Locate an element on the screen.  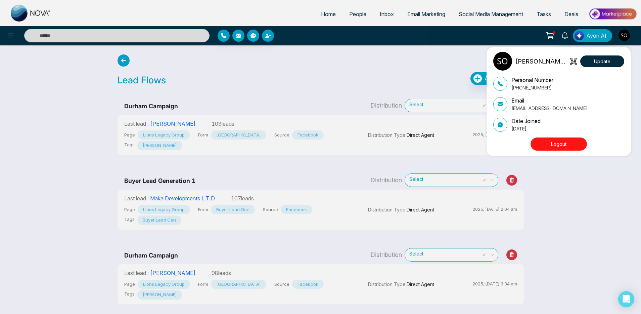
button: Logout is located at coordinates (559, 144).